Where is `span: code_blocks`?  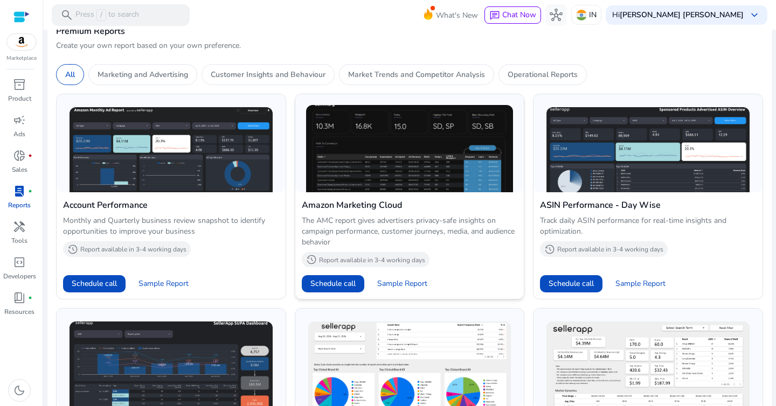 span: code_blocks is located at coordinates (19, 262).